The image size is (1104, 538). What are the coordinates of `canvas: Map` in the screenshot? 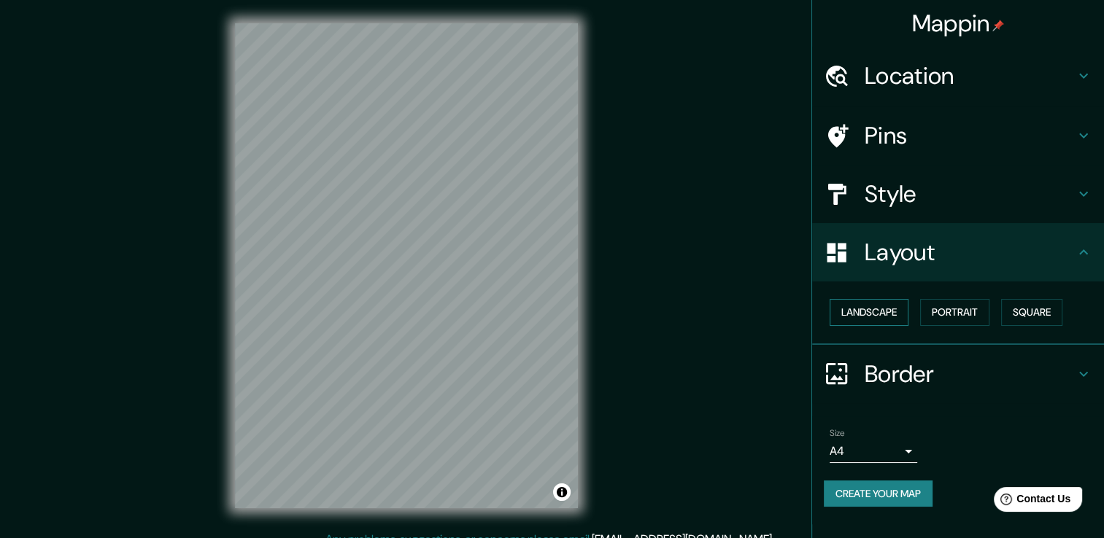 It's located at (406, 266).